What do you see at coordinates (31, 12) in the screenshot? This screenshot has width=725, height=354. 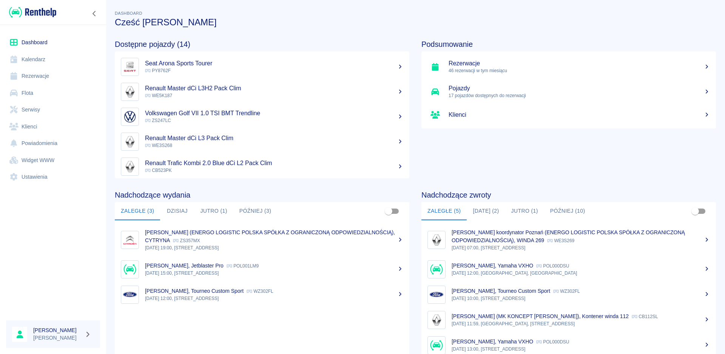 I see `a: Renthelp logo` at bounding box center [31, 12].